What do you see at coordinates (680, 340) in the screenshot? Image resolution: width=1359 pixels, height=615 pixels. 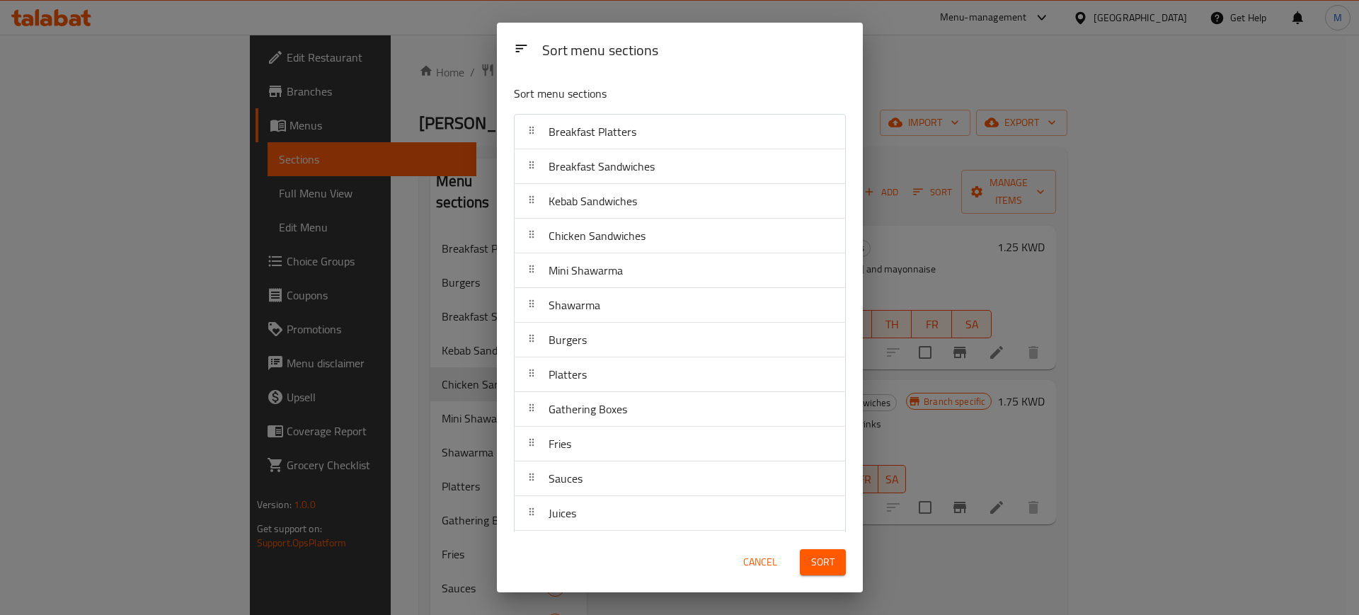 I see `div: Burgers` at bounding box center [680, 340].